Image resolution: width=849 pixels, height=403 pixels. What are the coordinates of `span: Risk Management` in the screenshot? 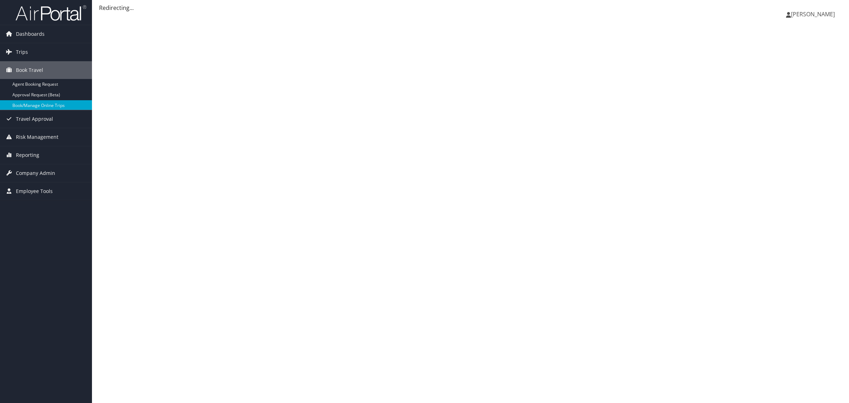 It's located at (37, 137).